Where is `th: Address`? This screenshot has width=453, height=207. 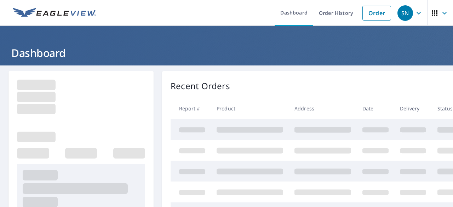 th: Address is located at coordinates (323, 108).